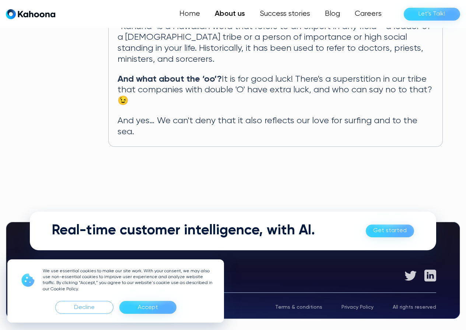 The height and width of the screenshot is (330, 466). I want to click on p: “Kahuna” is a Hawaiian word that refers to an expert in any field - a leader of a [DEMOGRAPHIC_DA..., so click(275, 43).